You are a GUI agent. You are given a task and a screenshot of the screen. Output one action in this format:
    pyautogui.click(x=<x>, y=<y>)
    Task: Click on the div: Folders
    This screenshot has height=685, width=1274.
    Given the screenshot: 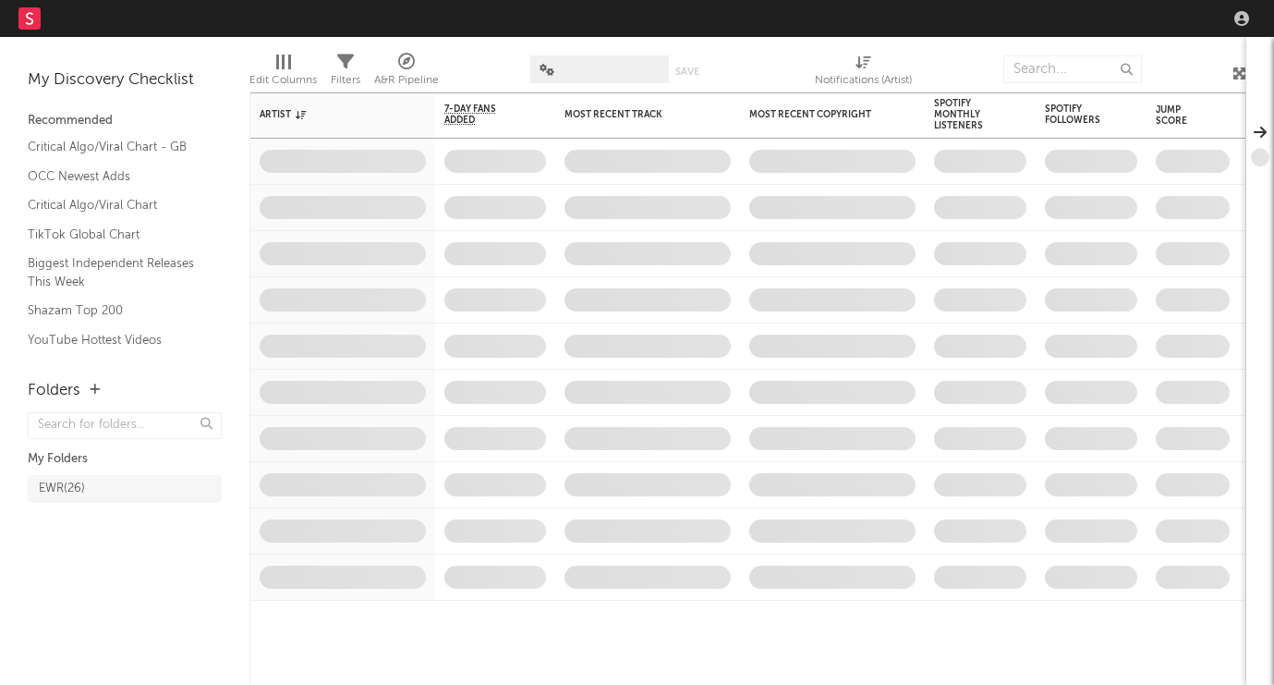 What is the action you would take?
    pyautogui.click(x=54, y=391)
    